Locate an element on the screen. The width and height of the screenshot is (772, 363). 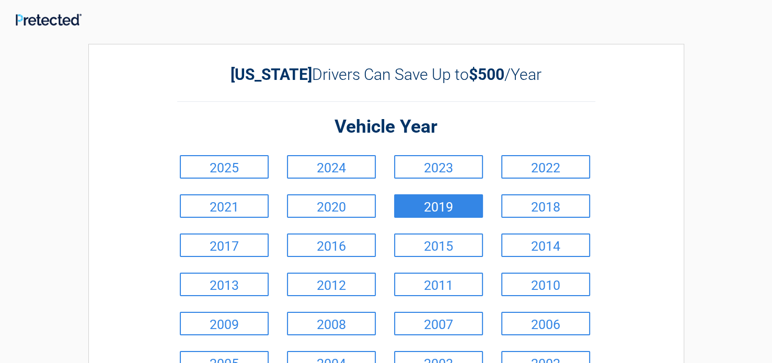
a: 2024 is located at coordinates (332, 167).